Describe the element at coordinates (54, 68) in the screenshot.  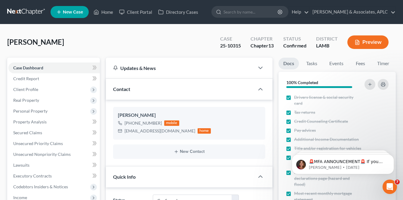
I see `a: Case Dashboard` at that location.